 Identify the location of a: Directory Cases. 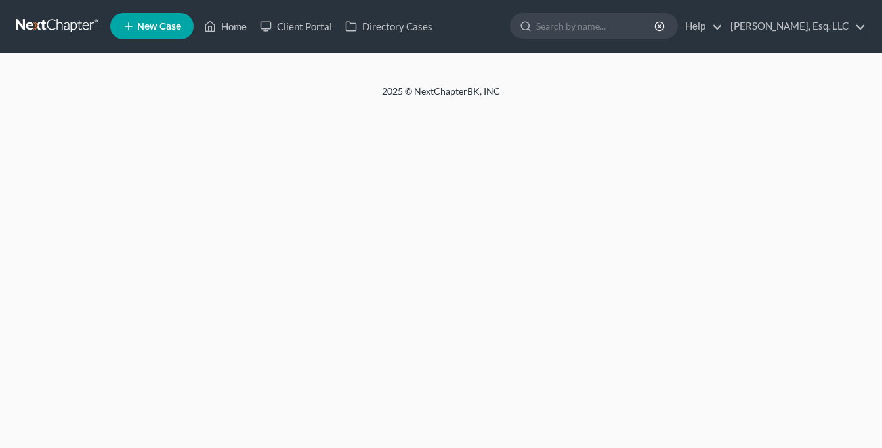
(389, 26).